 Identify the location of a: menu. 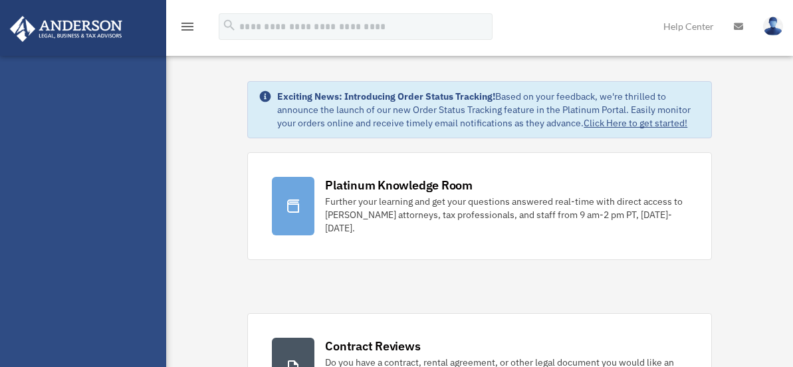
(187, 29).